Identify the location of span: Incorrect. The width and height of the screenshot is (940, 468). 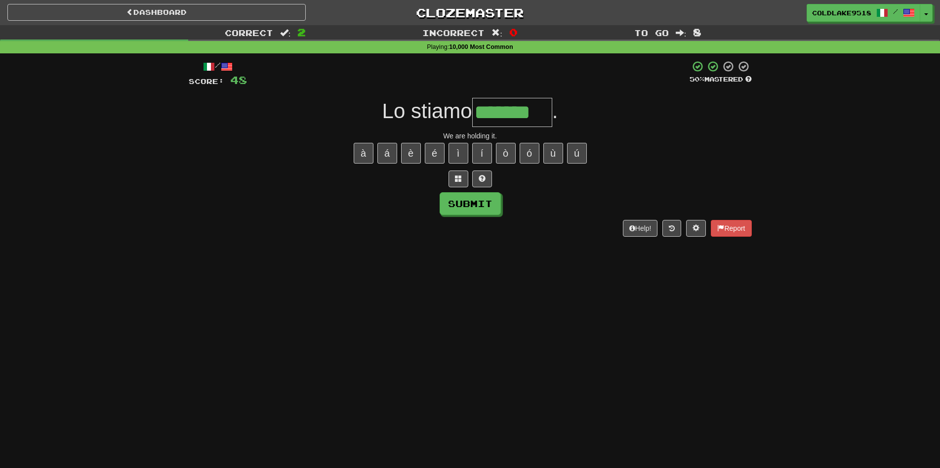
(454, 33).